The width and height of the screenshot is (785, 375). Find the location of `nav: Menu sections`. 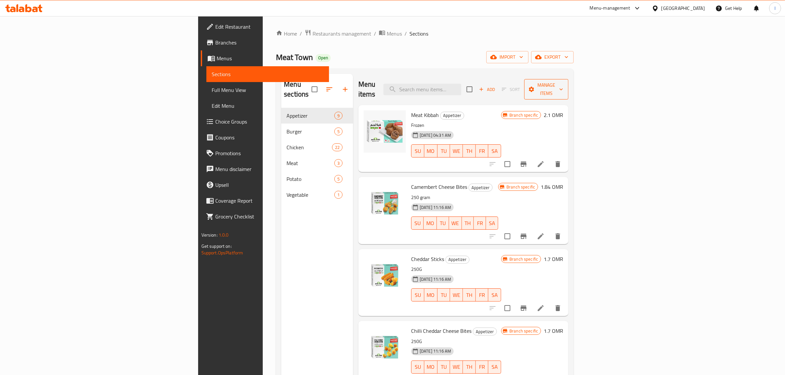

nav: Menu sections is located at coordinates (317, 155).